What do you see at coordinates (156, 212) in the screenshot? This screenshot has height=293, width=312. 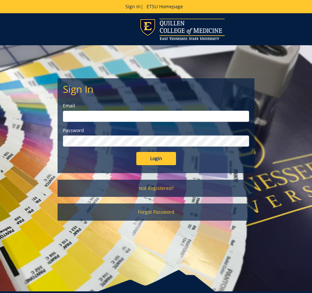 I see `a: Forgot Password` at bounding box center [156, 212].